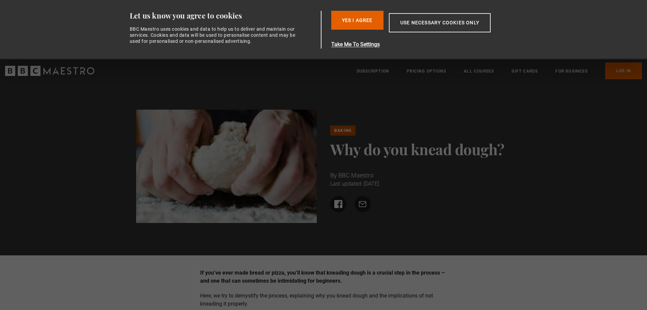  I want to click on h1: Why do you knead dough?, so click(421, 149).